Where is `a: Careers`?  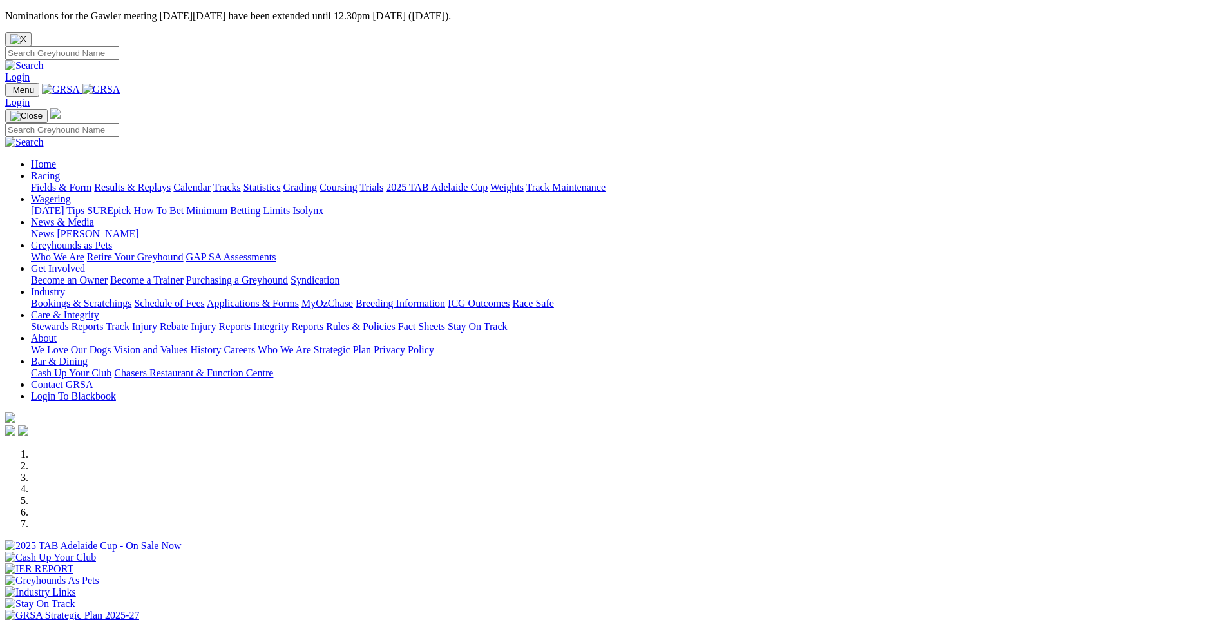 a: Careers is located at coordinates (239, 349).